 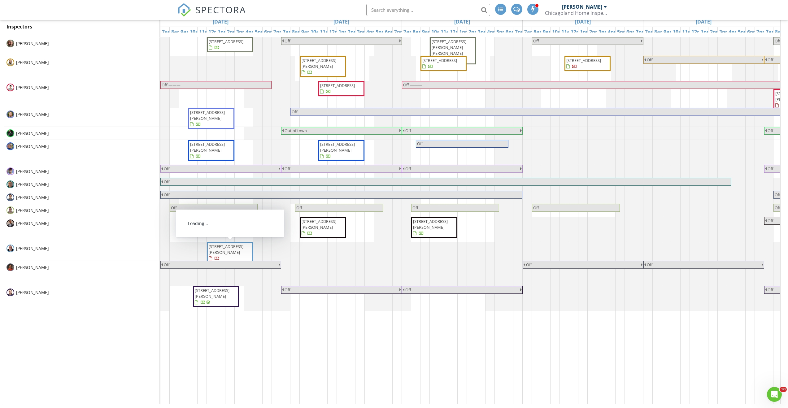 I want to click on img: img_3229.jpeg, so click(x=10, y=267).